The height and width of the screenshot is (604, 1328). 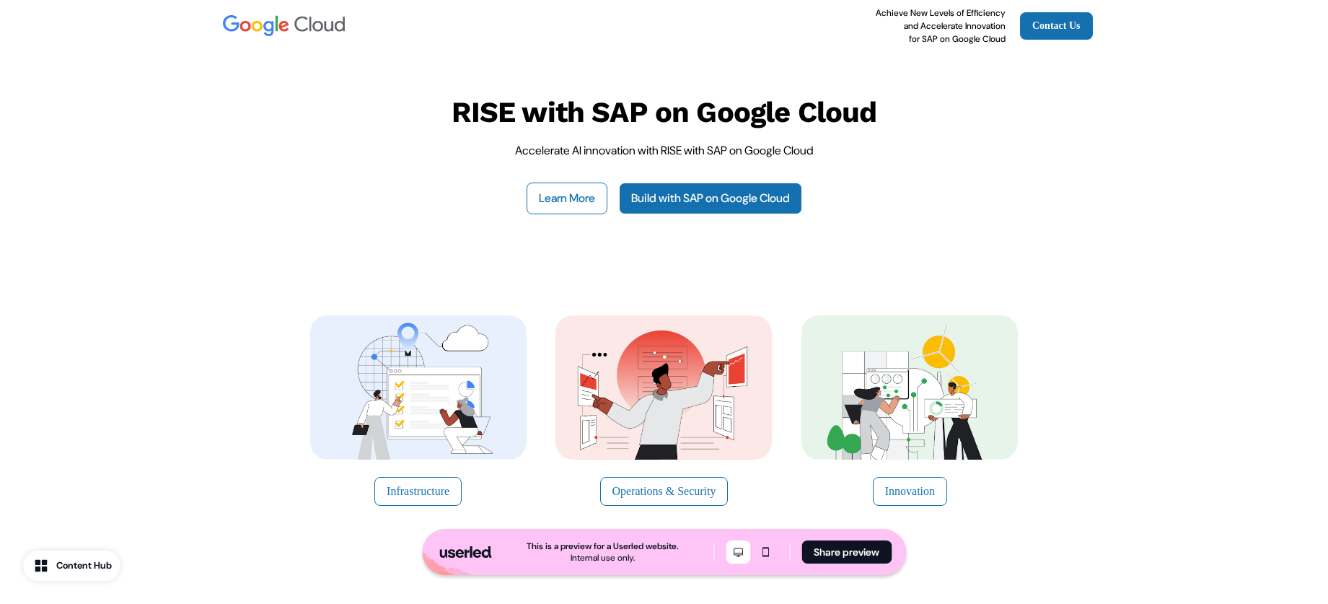 I want to click on a: Build with SAP on Google Cloud, so click(x=710, y=198).